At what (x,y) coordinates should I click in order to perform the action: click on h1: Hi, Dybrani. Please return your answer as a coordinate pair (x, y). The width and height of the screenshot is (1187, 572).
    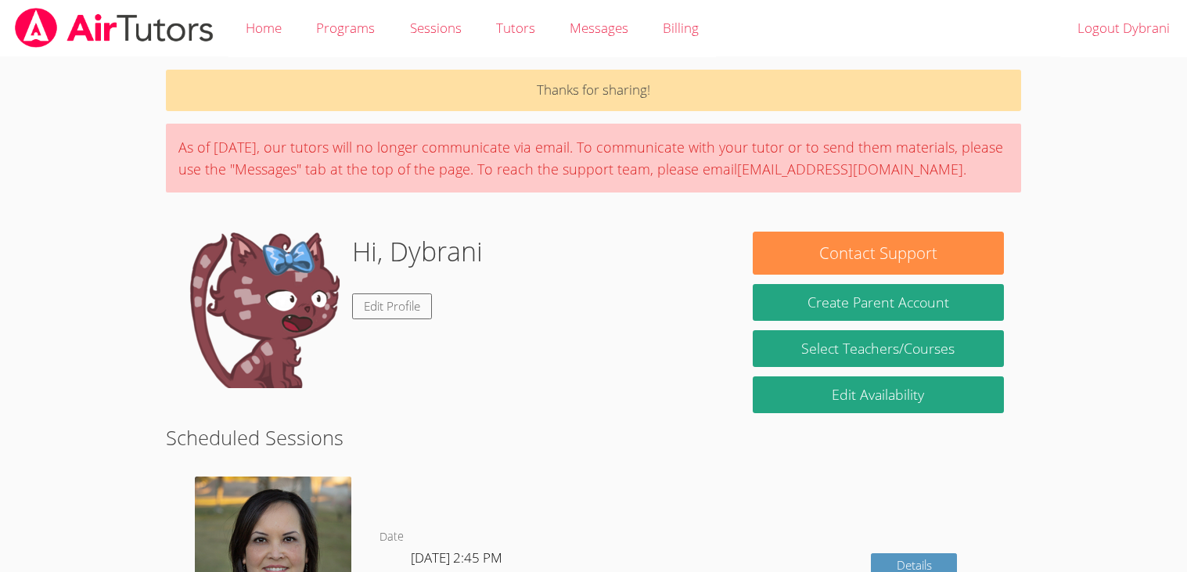
    Looking at the image, I should click on (417, 251).